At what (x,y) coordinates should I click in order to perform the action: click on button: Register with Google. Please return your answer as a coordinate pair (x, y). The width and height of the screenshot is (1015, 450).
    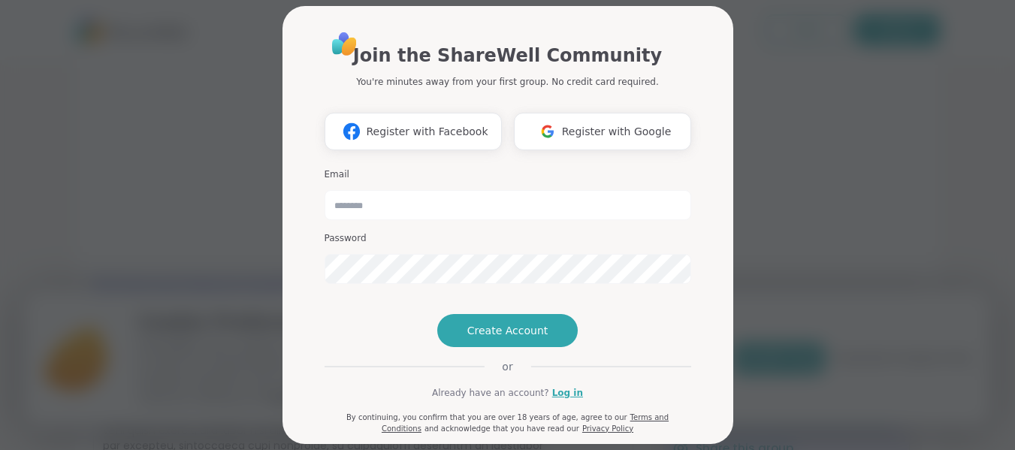
    Looking at the image, I should click on (603, 131).